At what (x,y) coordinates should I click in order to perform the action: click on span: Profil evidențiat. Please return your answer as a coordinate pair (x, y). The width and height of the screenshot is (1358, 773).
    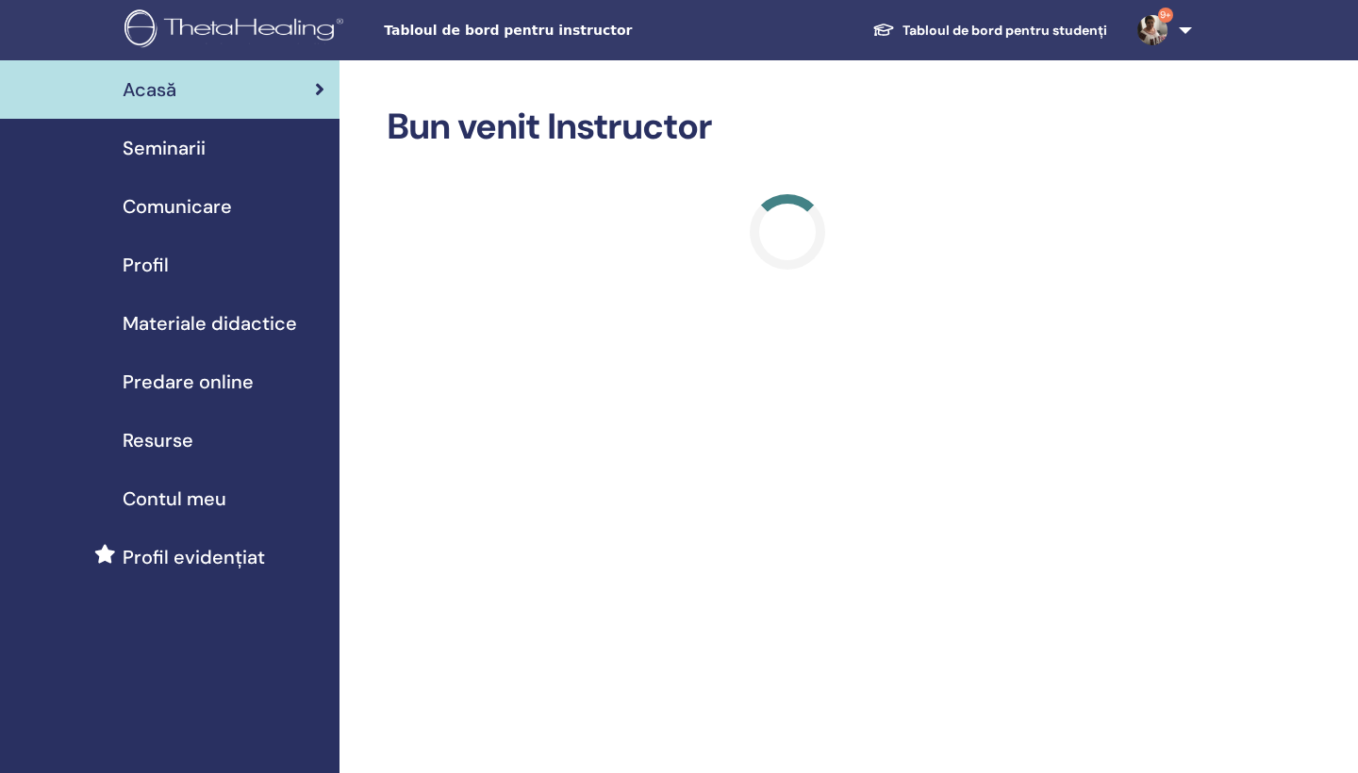
    Looking at the image, I should click on (193, 557).